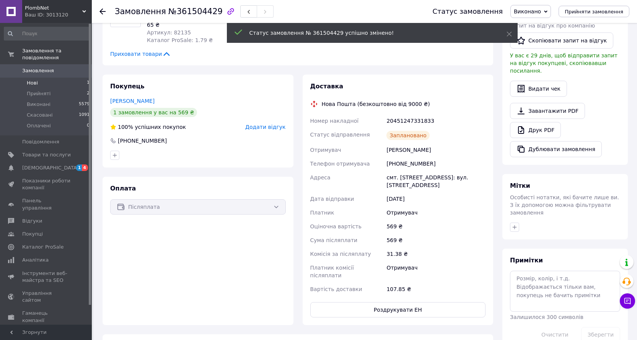 The image size is (637, 340). What do you see at coordinates (33, 234) in the screenshot?
I see `span: Покупці` at bounding box center [33, 234].